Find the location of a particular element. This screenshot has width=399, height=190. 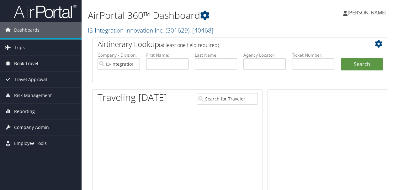

span: , [ 40468 ] is located at coordinates (201, 30).